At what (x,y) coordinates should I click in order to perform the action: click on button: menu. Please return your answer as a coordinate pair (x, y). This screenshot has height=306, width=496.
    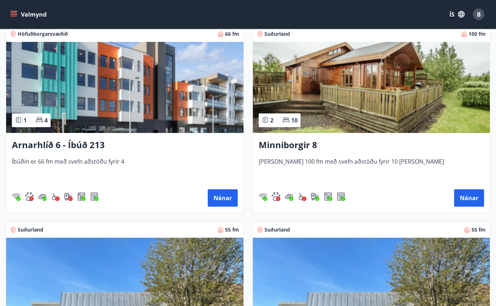
    Looking at the image, I should click on (29, 14).